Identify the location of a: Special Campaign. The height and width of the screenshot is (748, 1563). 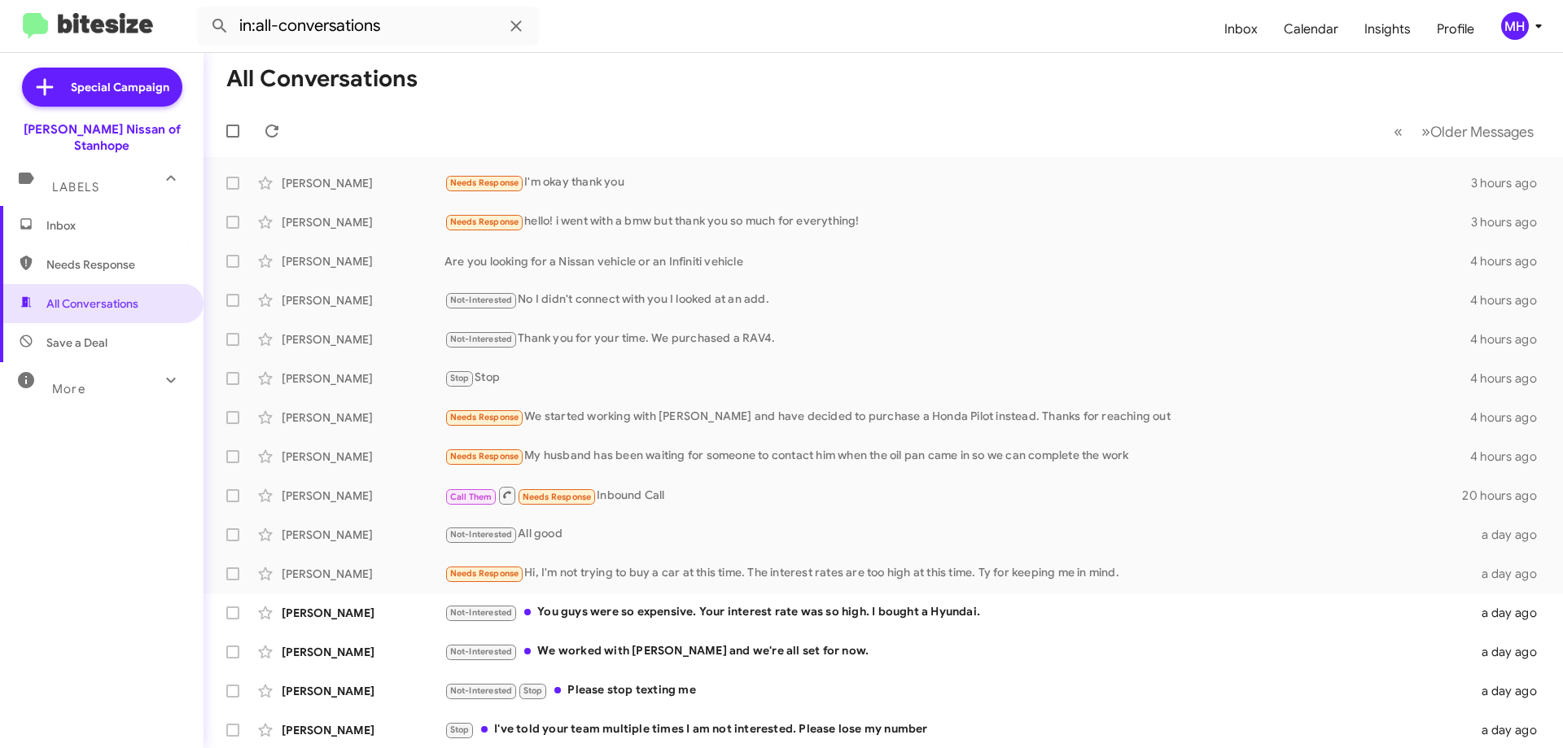
(102, 87).